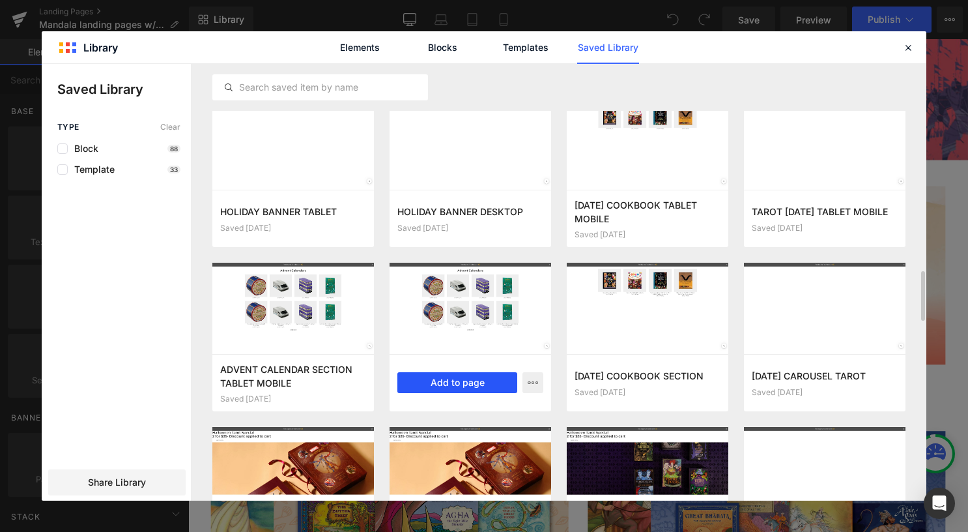 The image size is (968, 532). Describe the element at coordinates (442, 48) in the screenshot. I see `a: Blocks` at that location.